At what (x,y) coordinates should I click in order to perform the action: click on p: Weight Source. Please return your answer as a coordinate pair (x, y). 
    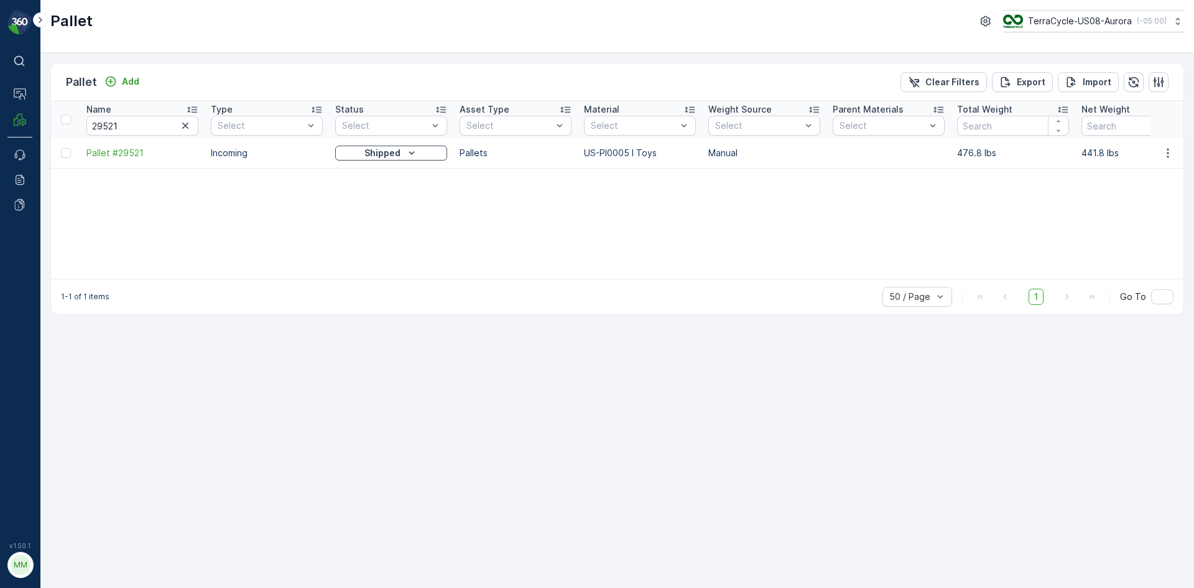
    Looking at the image, I should click on (740, 109).